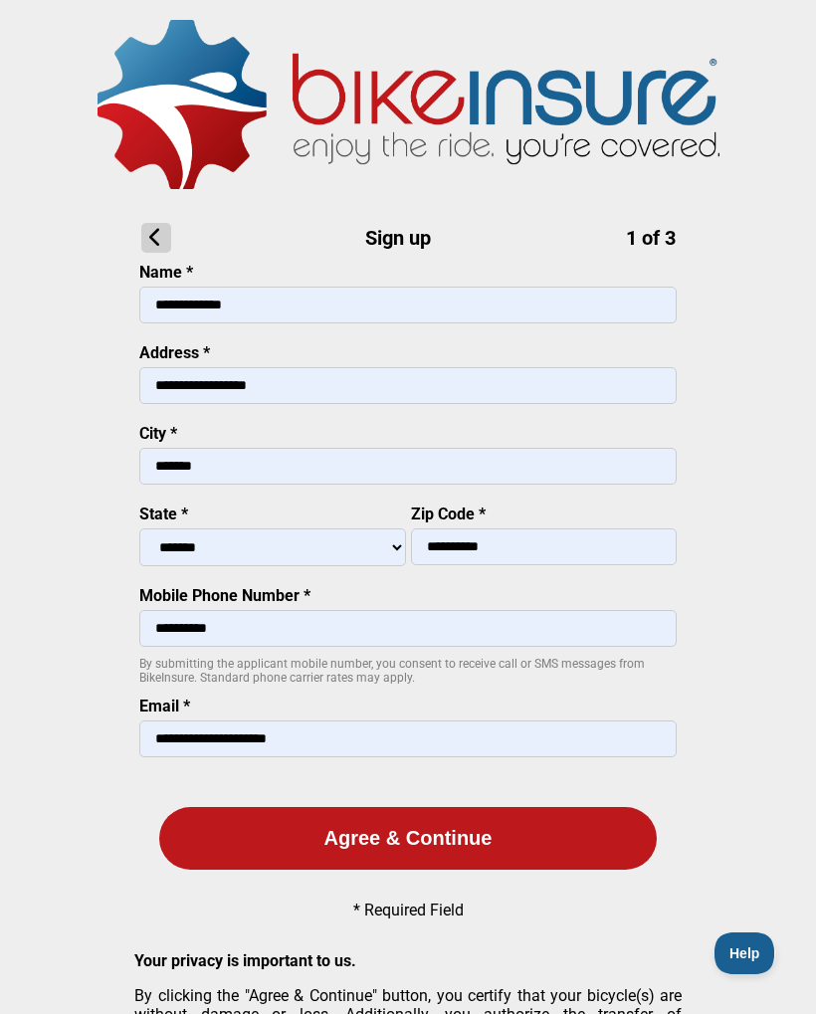 This screenshot has height=1014, width=816. I want to click on button: Agree & Continue, so click(408, 838).